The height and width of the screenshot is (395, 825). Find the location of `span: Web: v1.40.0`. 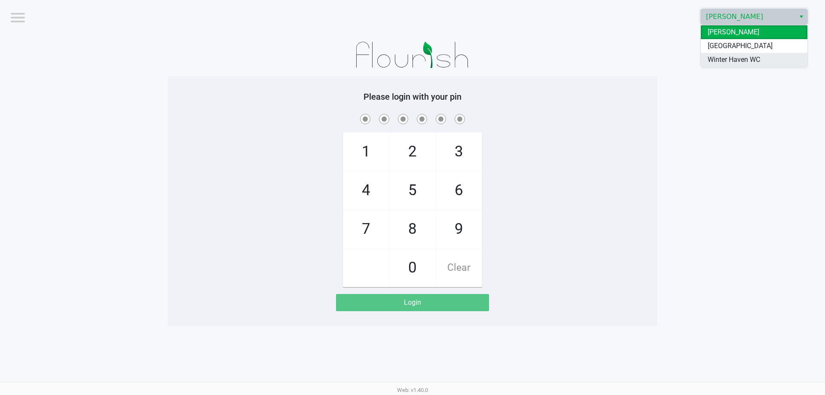

span: Web: v1.40.0 is located at coordinates (412, 390).